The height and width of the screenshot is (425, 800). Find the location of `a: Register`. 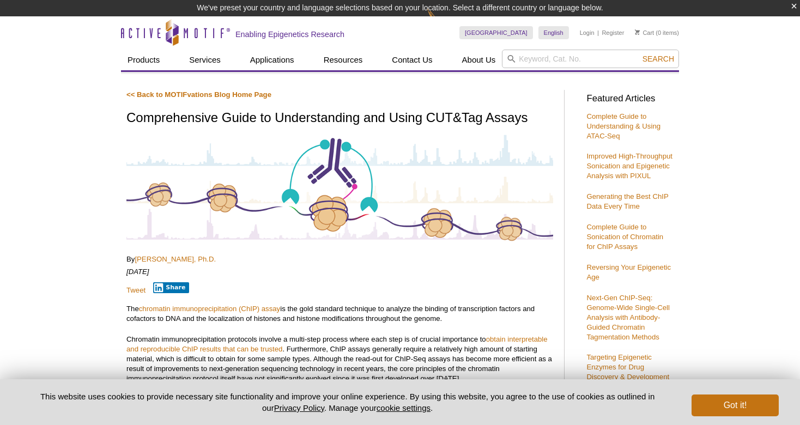

a: Register is located at coordinates (612, 33).